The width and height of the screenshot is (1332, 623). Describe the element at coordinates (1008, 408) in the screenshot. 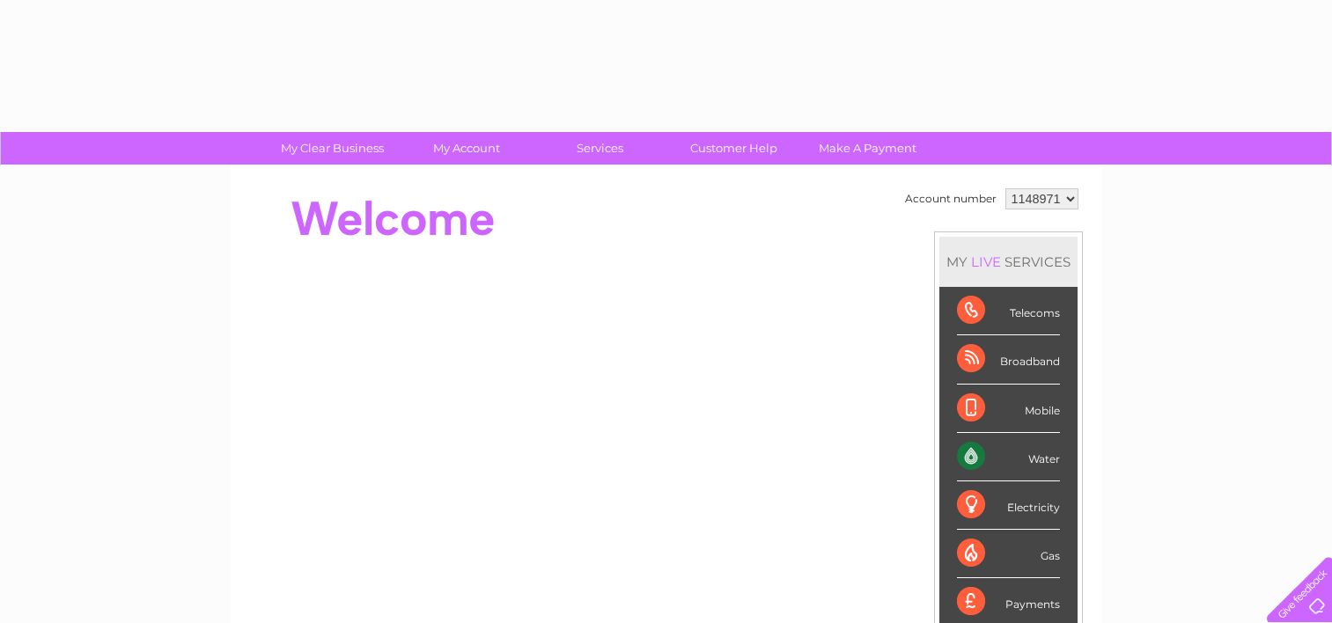

I see `div: Mobile` at that location.